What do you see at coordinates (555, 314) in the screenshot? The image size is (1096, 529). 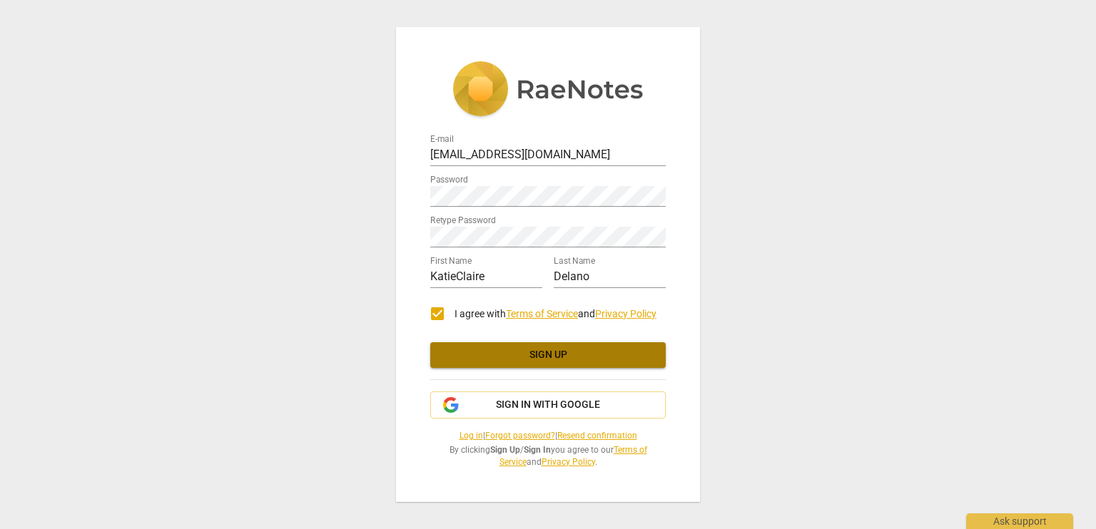 I see `span: I agree with and` at bounding box center [555, 314].